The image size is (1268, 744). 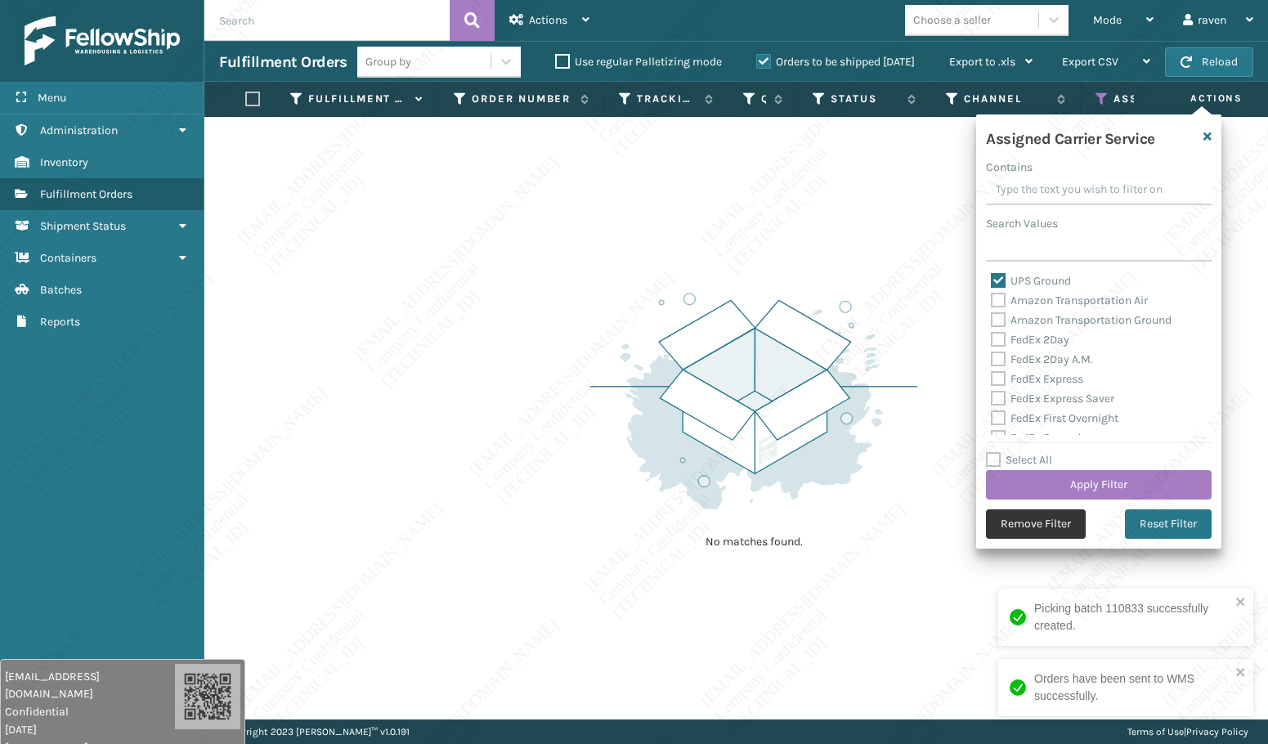 What do you see at coordinates (1009, 167) in the screenshot?
I see `label: Contains` at bounding box center [1009, 167].